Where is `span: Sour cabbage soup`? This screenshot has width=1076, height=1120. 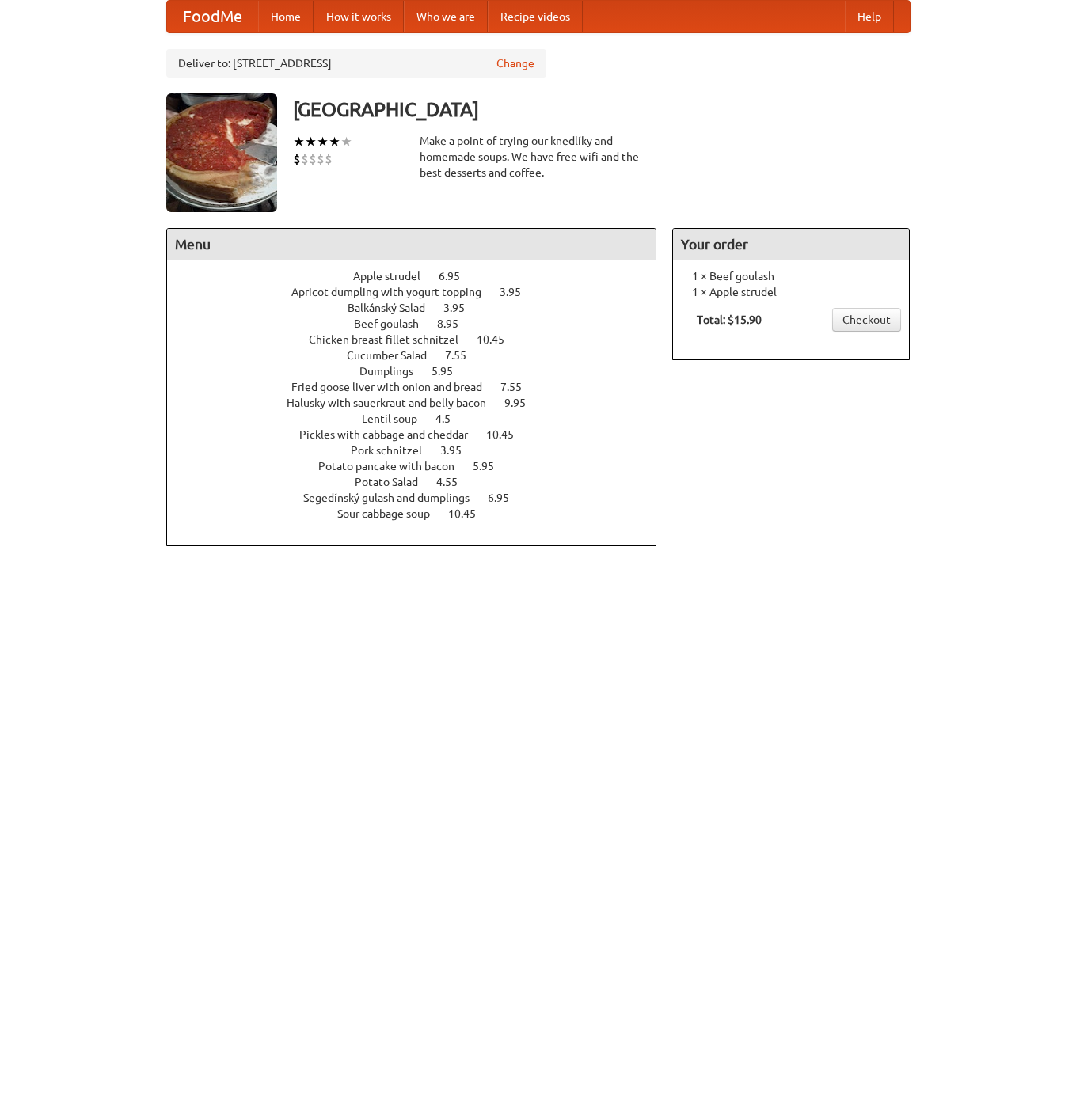
span: Sour cabbage soup is located at coordinates (391, 514).